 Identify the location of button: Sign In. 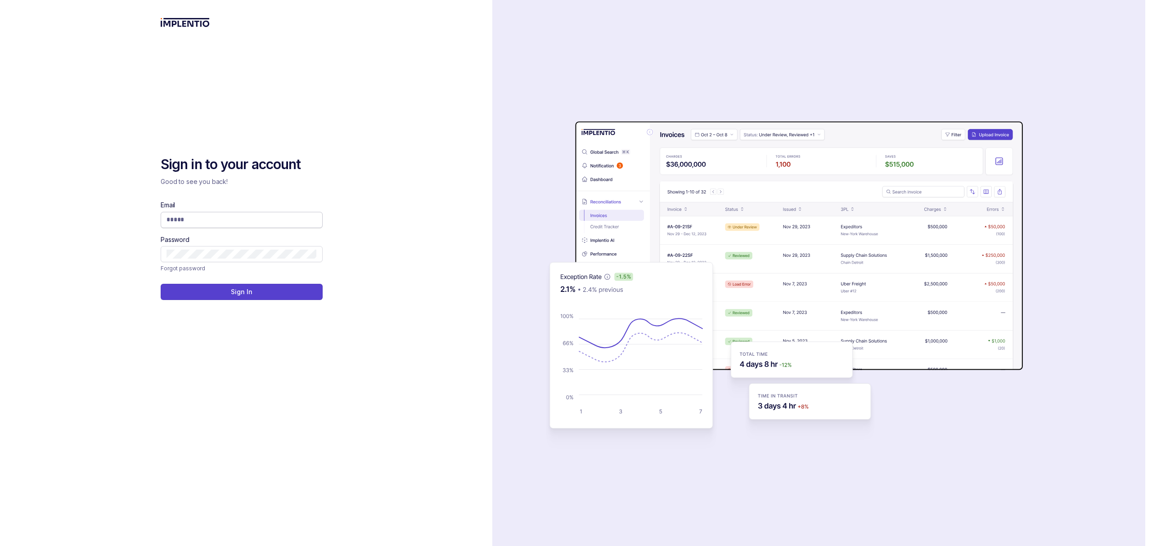
(242, 292).